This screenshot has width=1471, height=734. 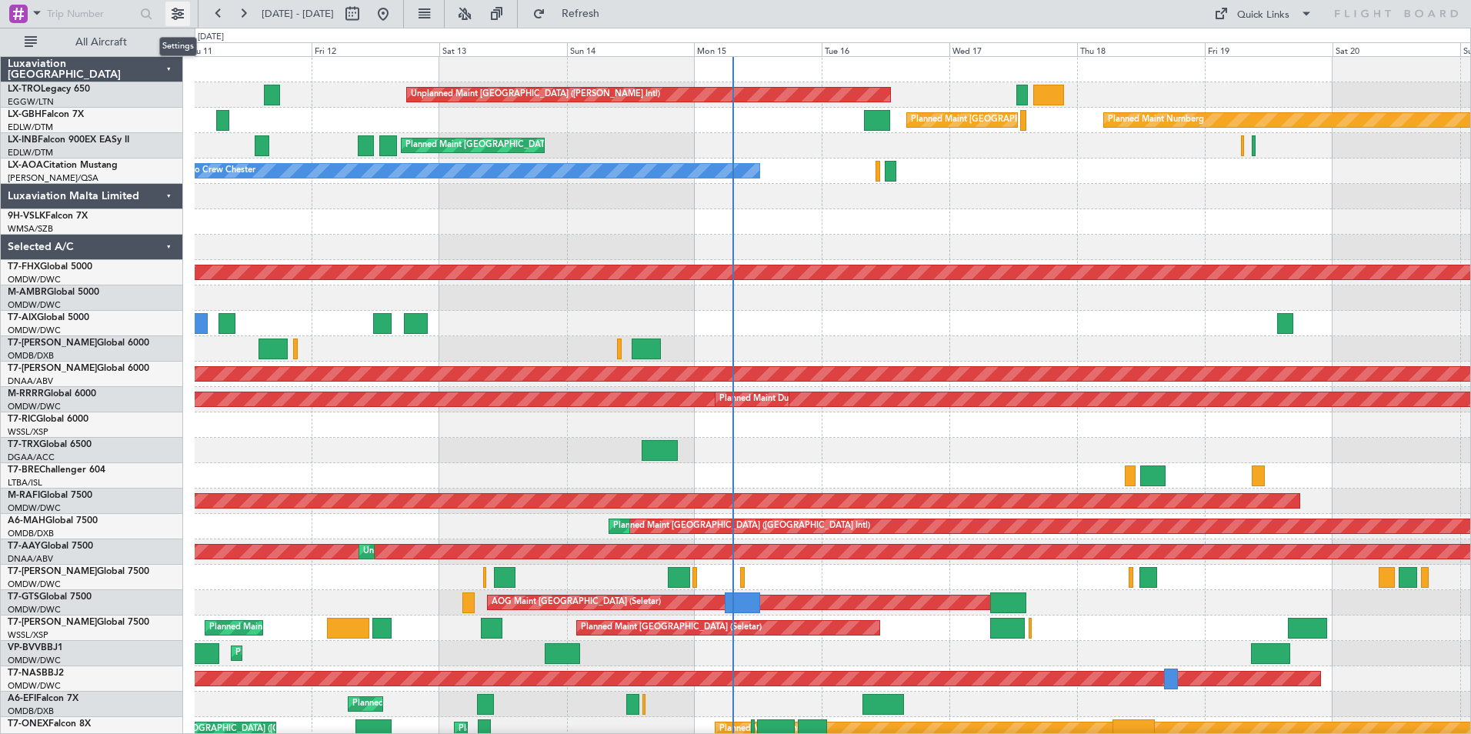 What do you see at coordinates (1263, 15) in the screenshot?
I see `div: Quick Links` at bounding box center [1263, 15].